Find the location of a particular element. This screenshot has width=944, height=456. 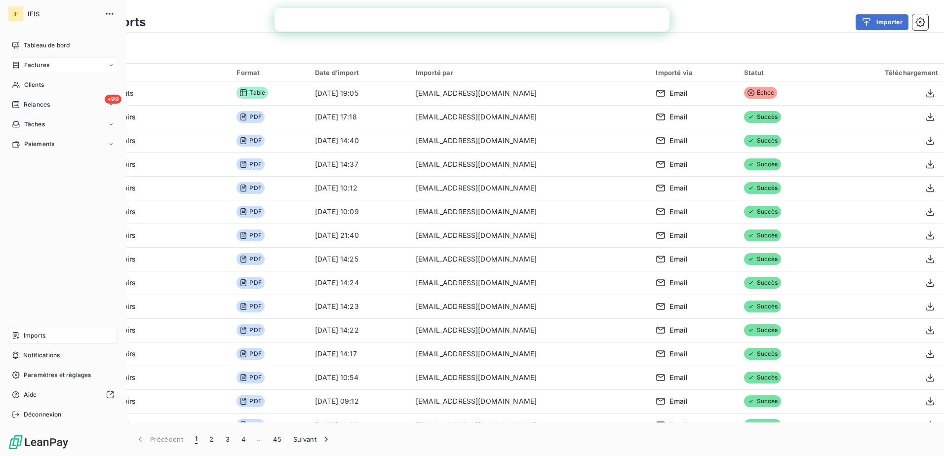

div: Téléchargement is located at coordinates (885, 73).